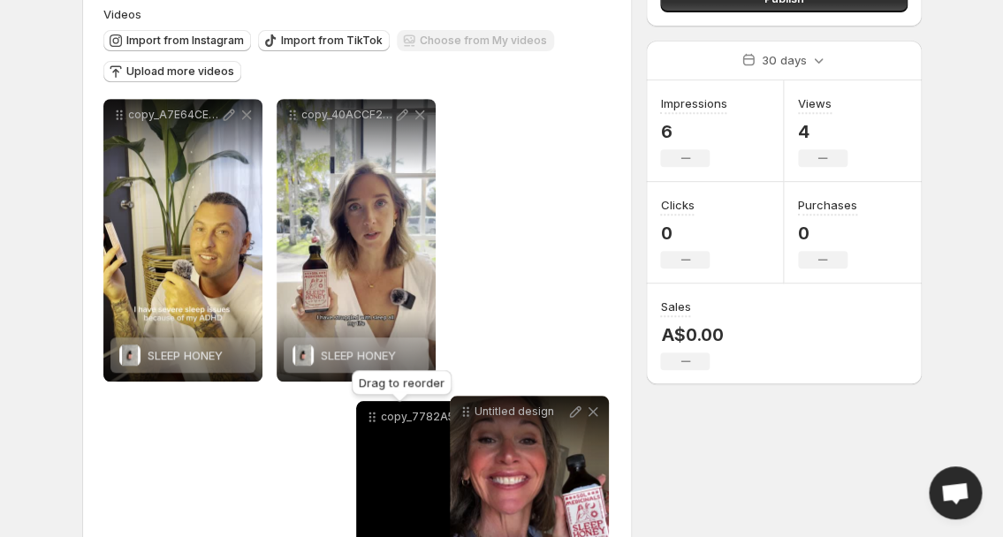 This screenshot has width=1003, height=537. What do you see at coordinates (347, 115) in the screenshot?
I see `p: copy_40ACCF23-4AF7-44BC-89C6-80E63EFCD443 2` at bounding box center [347, 115].